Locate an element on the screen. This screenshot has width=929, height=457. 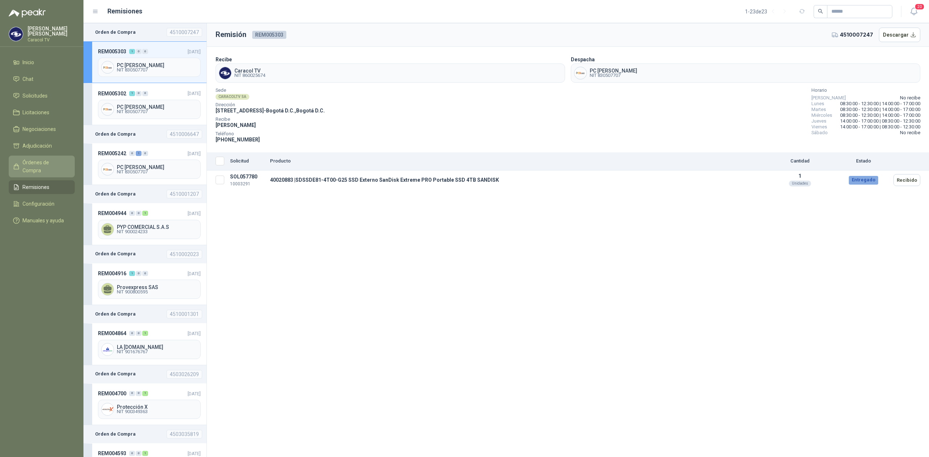
a: Configuración is located at coordinates (42, 204).